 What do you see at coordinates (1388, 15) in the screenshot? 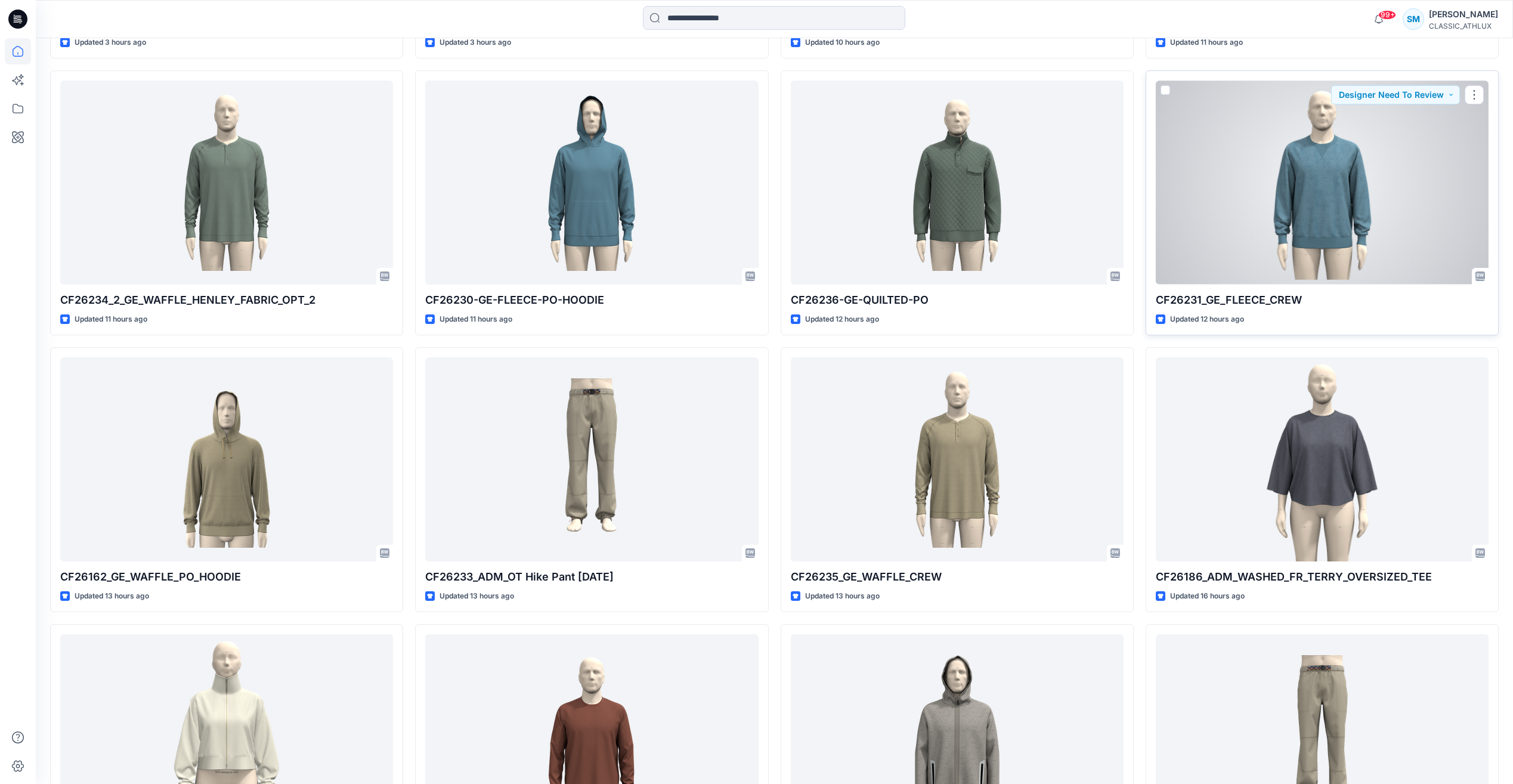
I see `span: 99+` at bounding box center [1388, 15].